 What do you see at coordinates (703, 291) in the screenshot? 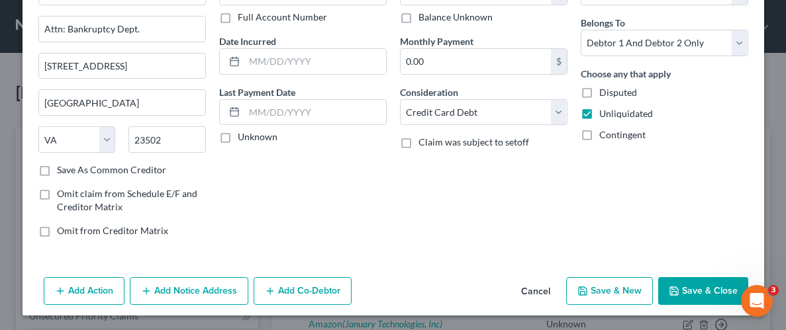
I see `button: Save & Close` at bounding box center [703, 291].